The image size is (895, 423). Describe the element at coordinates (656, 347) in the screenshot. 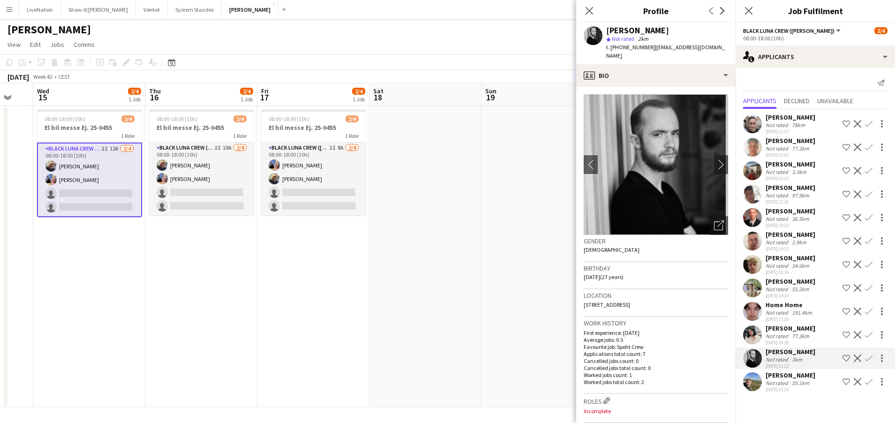

I see `p: Favourite job: Spoht Crew` at that location.